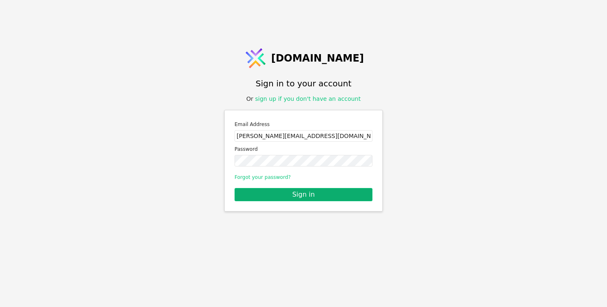  I want to click on div: Or, so click(303, 99).